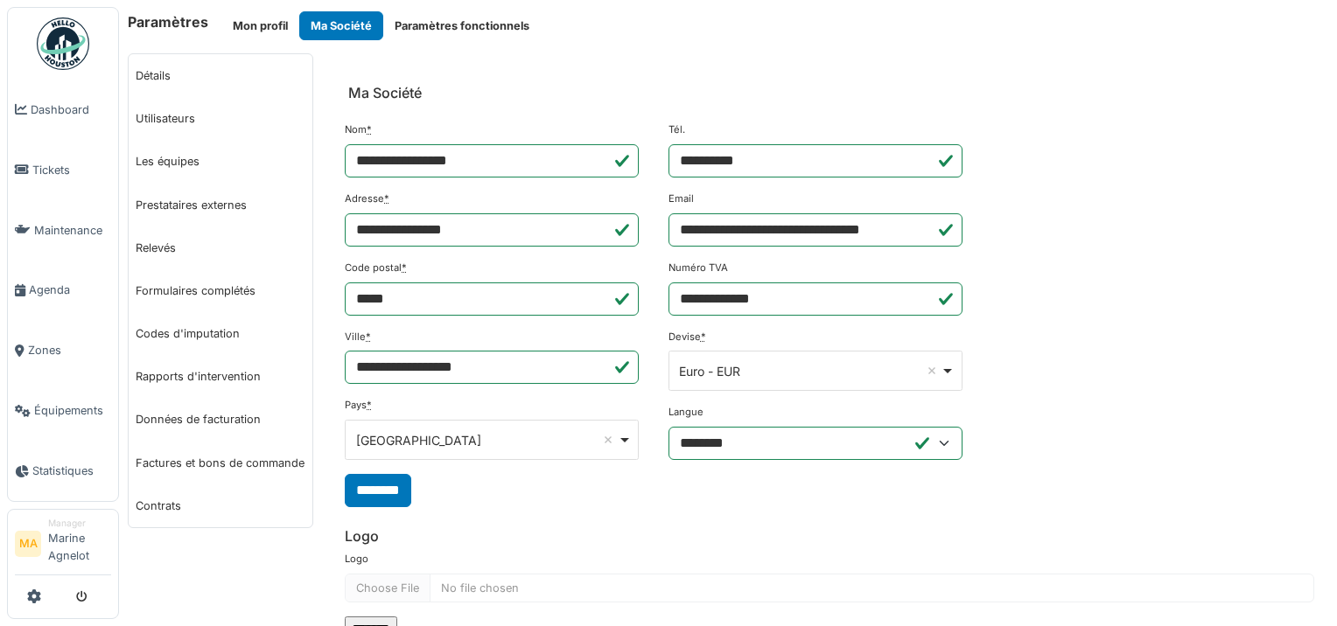 The width and height of the screenshot is (1337, 626). What do you see at coordinates (698, 268) in the screenshot?
I see `label: Numéro TVA` at bounding box center [698, 268].